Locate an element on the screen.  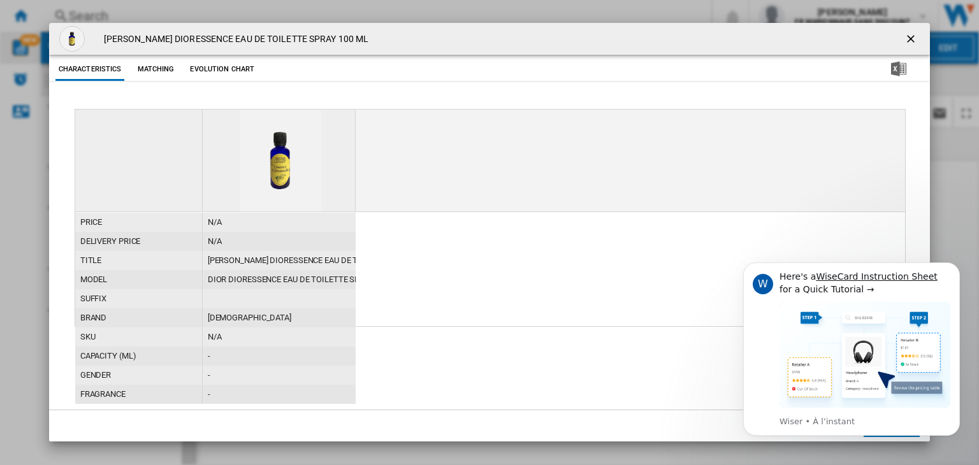
div: price is located at coordinates (138, 222).